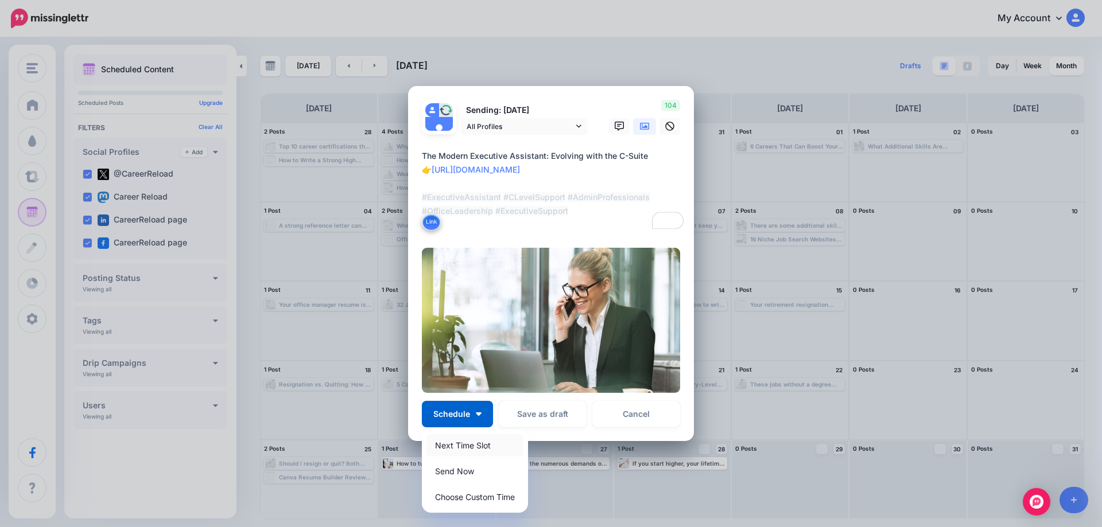  Describe the element at coordinates (1037, 502) in the screenshot. I see `div: Open Intercom Messenger` at that location.